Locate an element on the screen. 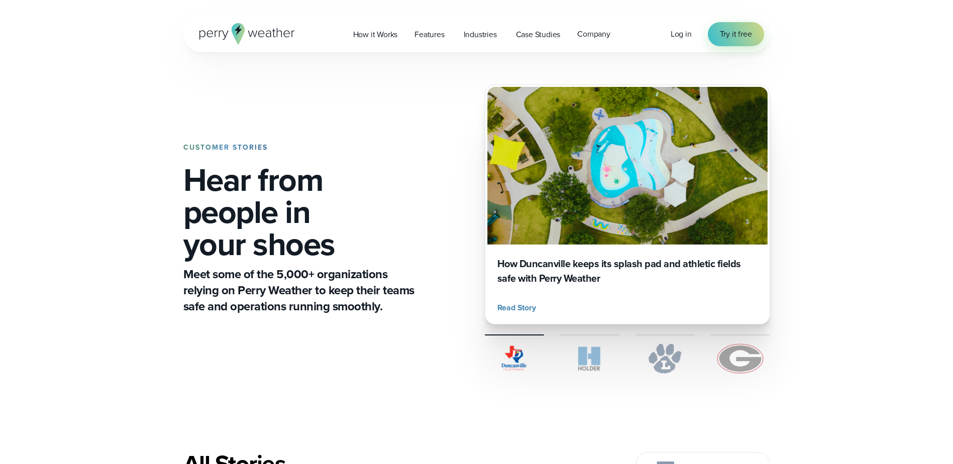 The height and width of the screenshot is (464, 953). a: Try it free is located at coordinates (736, 34).